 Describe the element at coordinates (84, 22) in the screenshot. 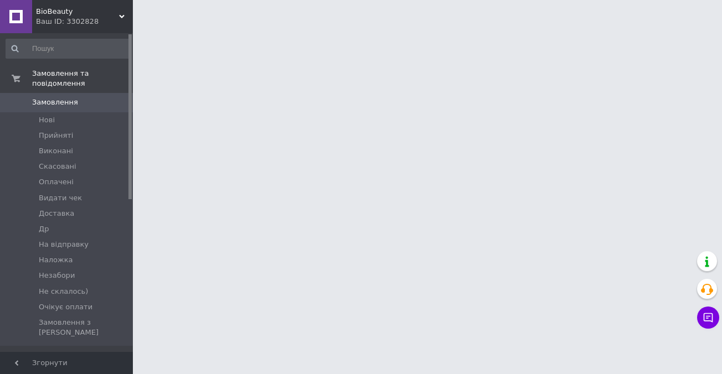

I see `div: Ваш ID: 3302828` at that location.